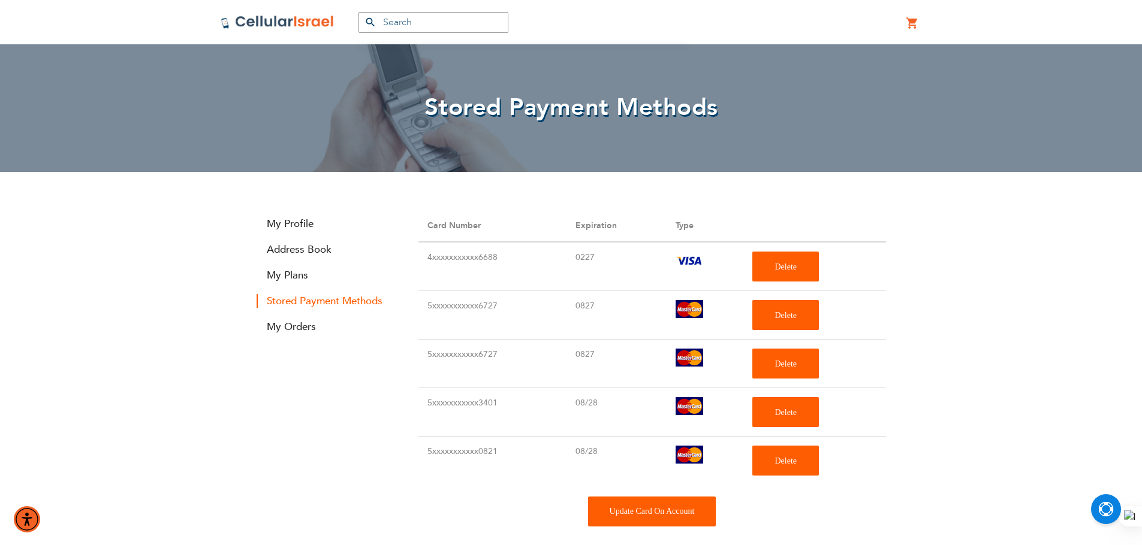 This screenshot has height=545, width=1142. What do you see at coordinates (493, 266) in the screenshot?
I see `td: 4xxxxxxxxxxx6688` at bounding box center [493, 266].